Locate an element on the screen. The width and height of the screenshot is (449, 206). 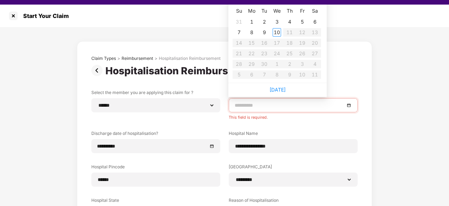
div: 3 is located at coordinates (277, 22).